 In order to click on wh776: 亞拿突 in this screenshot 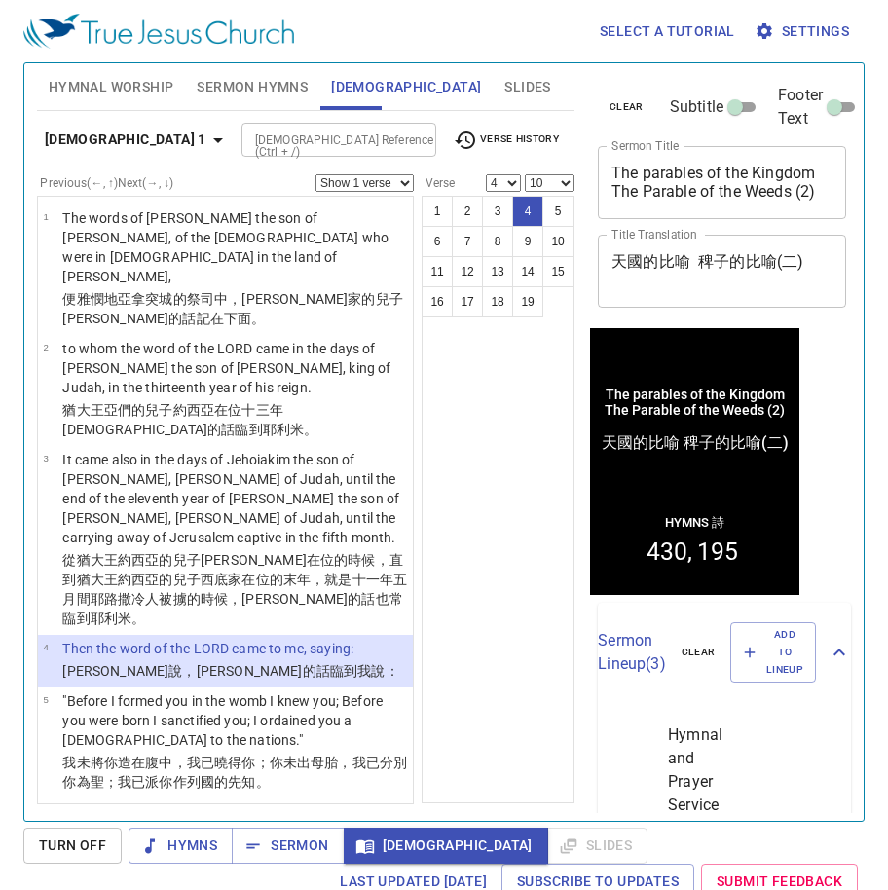, I will do `click(233, 309)`.